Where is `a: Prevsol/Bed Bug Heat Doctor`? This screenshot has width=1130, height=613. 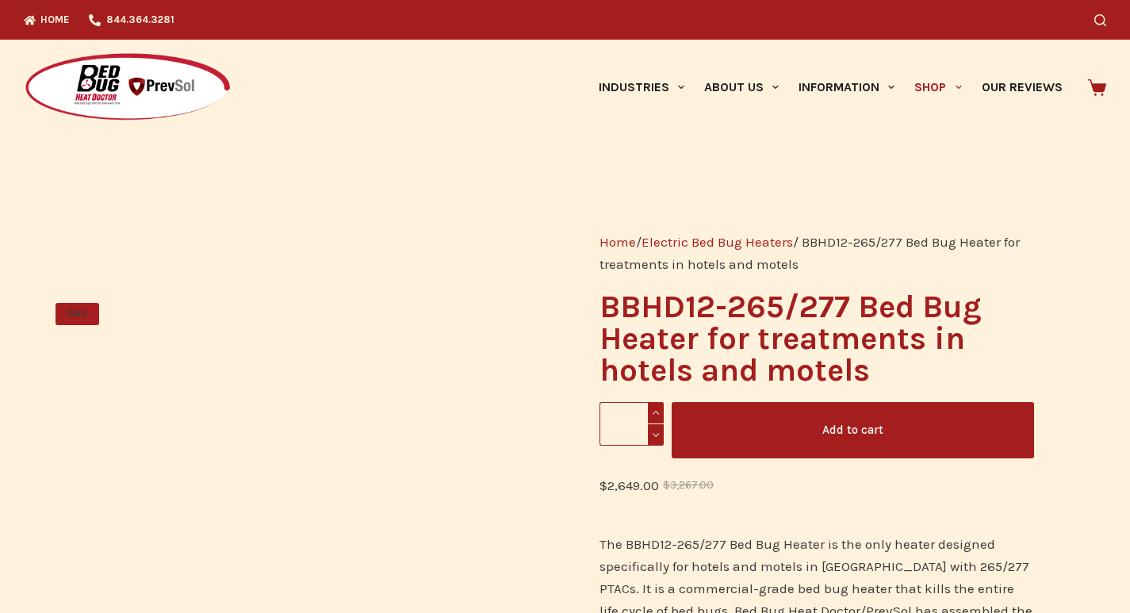 a: Prevsol/Bed Bug Heat Doctor is located at coordinates (128, 87).